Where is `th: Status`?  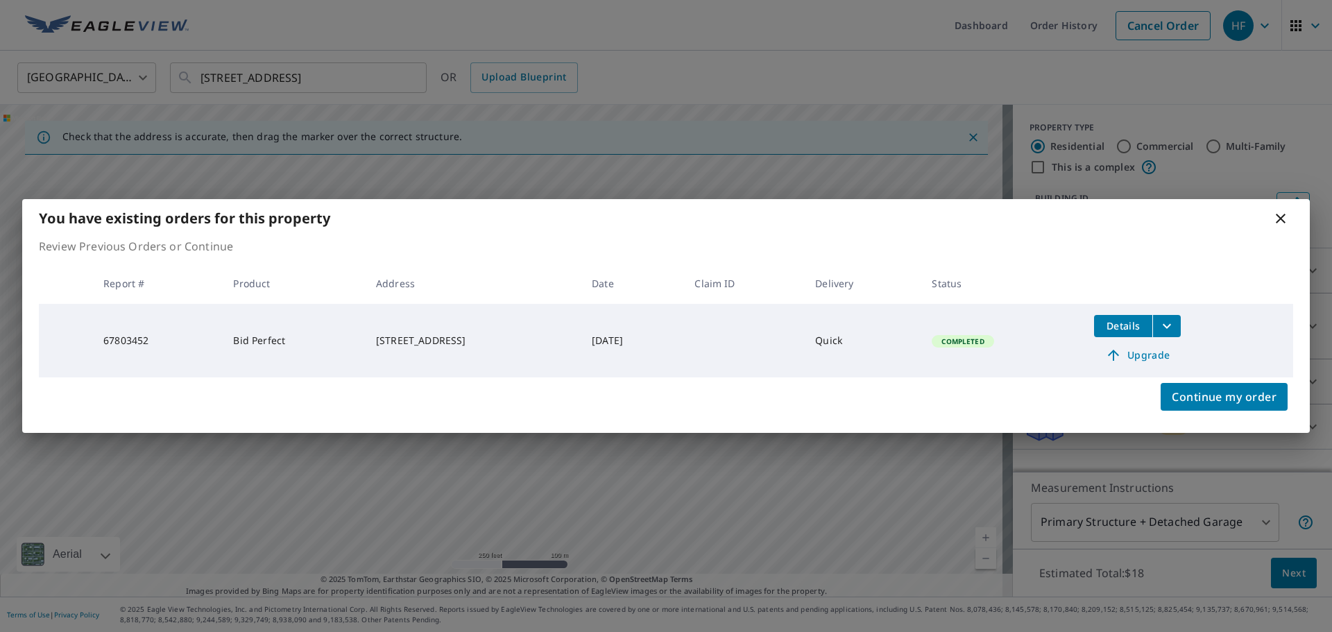
th: Status is located at coordinates (1002, 283).